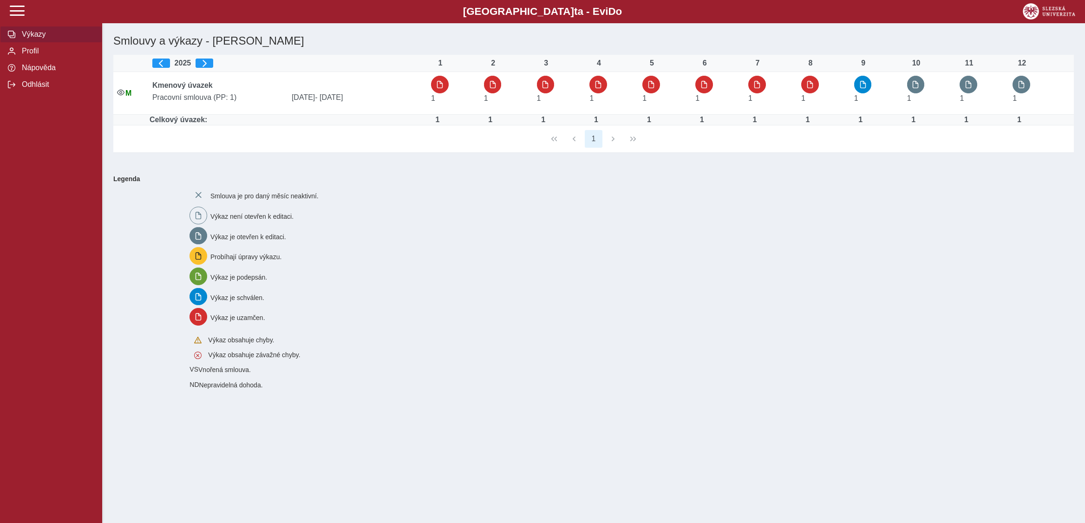 This screenshot has width=1085, height=523. Describe the element at coordinates (916, 63) in the screenshot. I see `div: 10` at that location.